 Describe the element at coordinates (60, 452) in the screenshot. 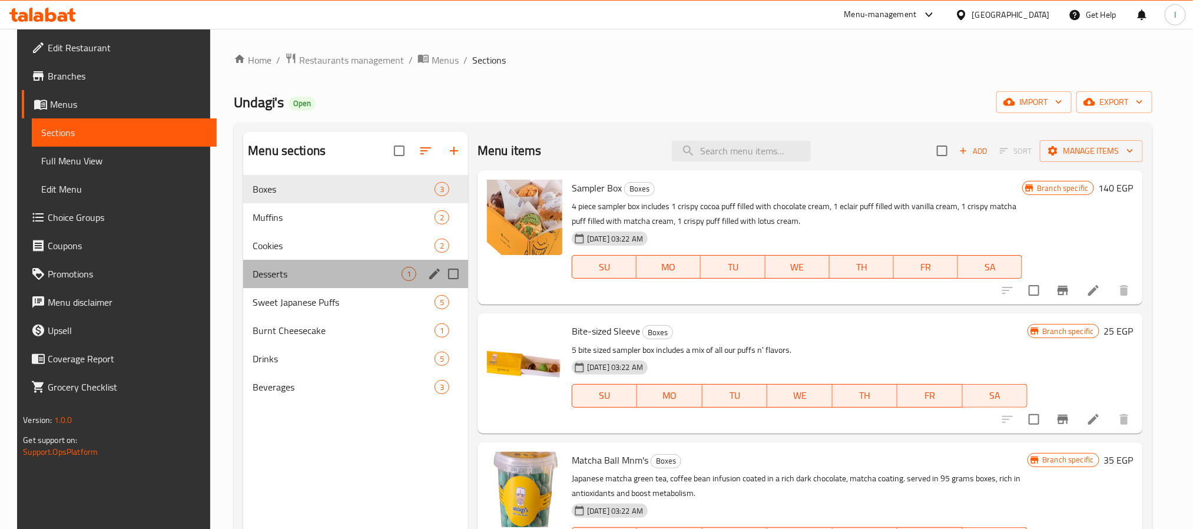

I see `a: Support.OpsPlatform` at that location.